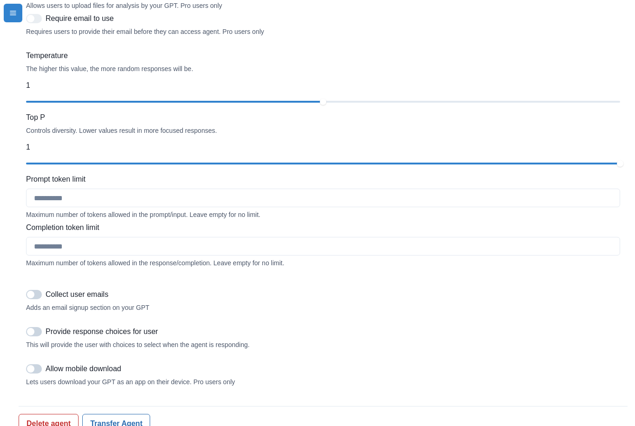 This screenshot has width=635, height=426. I want to click on label: Temperature, so click(320, 56).